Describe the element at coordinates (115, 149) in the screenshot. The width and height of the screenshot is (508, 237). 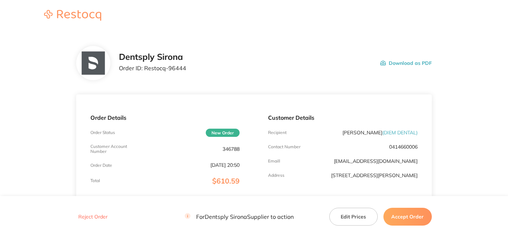
I see `p: Customer Account Number` at that location.